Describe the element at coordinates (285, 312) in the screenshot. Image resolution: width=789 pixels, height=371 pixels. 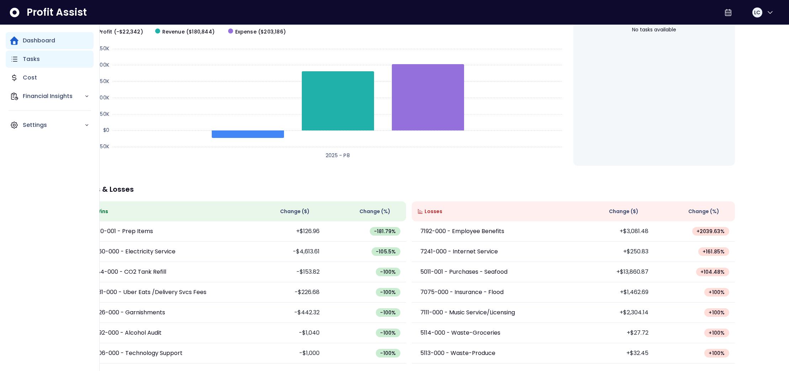
I see `td: -$442.32` at that location.